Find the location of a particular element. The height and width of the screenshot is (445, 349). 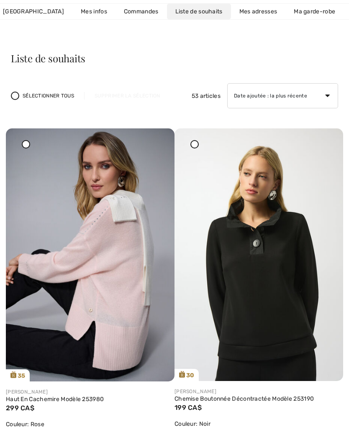

a: Commandes is located at coordinates (141, 11).